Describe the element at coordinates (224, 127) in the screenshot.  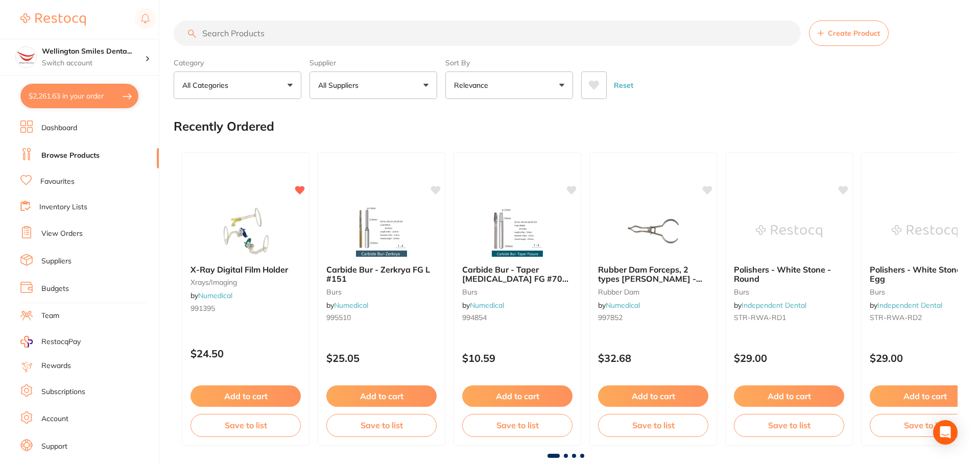
I see `h2: Recently Ordered` at that location.